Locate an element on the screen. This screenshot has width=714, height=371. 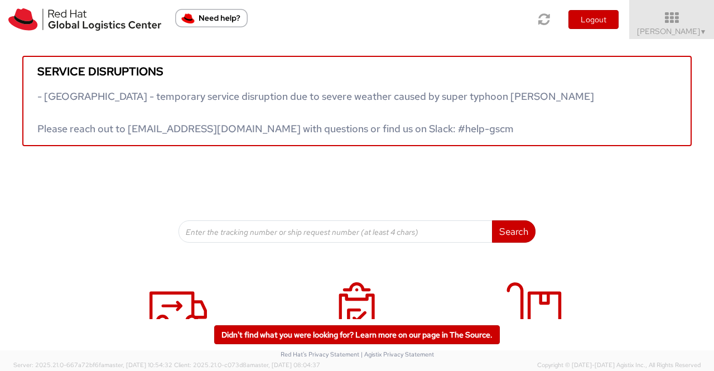
span: Client: 2025.21.0-c073d8a is located at coordinates (247, 365).